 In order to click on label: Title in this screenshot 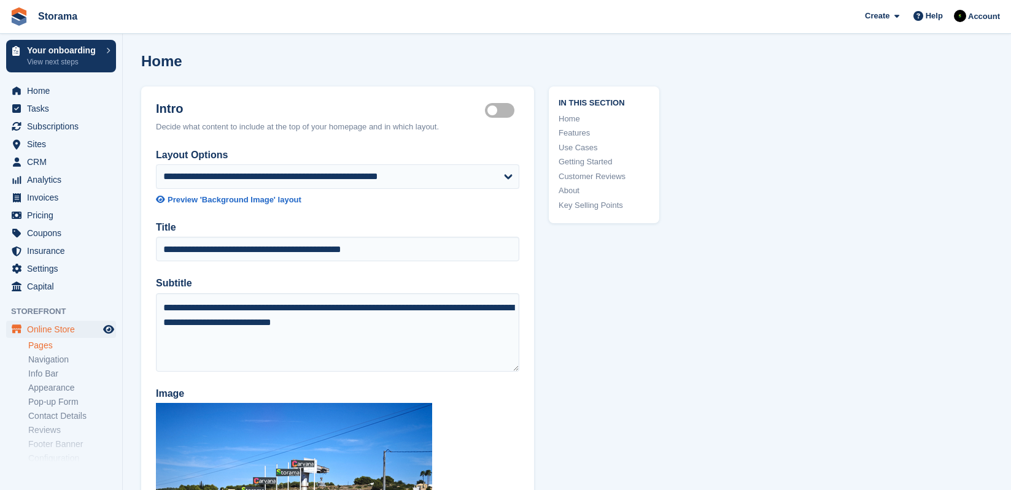, I will do `click(338, 228)`.